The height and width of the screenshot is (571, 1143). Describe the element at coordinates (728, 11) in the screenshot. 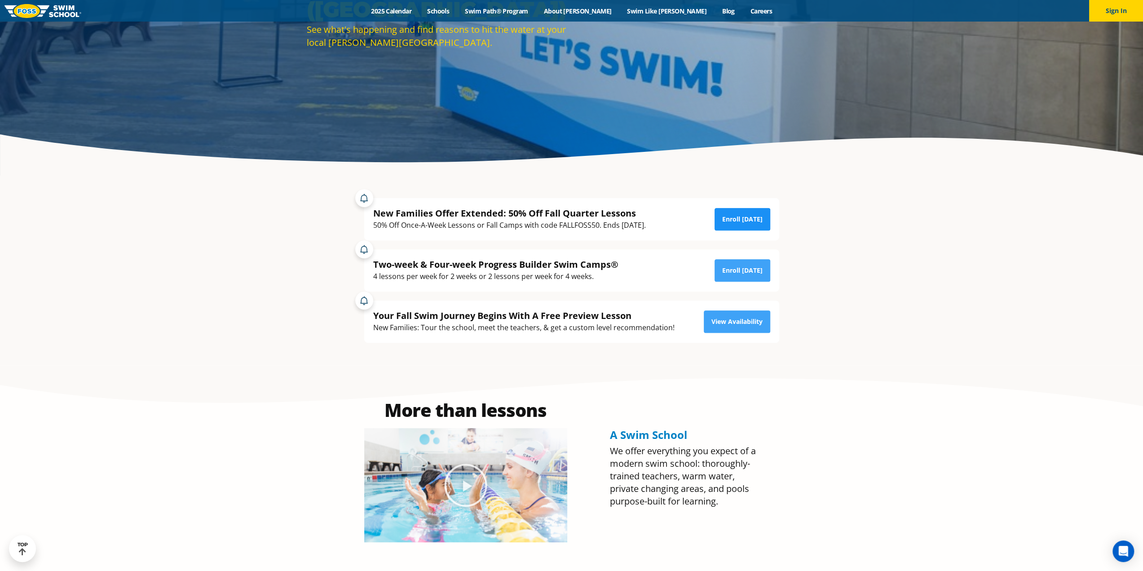

I see `a: Blog` at that location.